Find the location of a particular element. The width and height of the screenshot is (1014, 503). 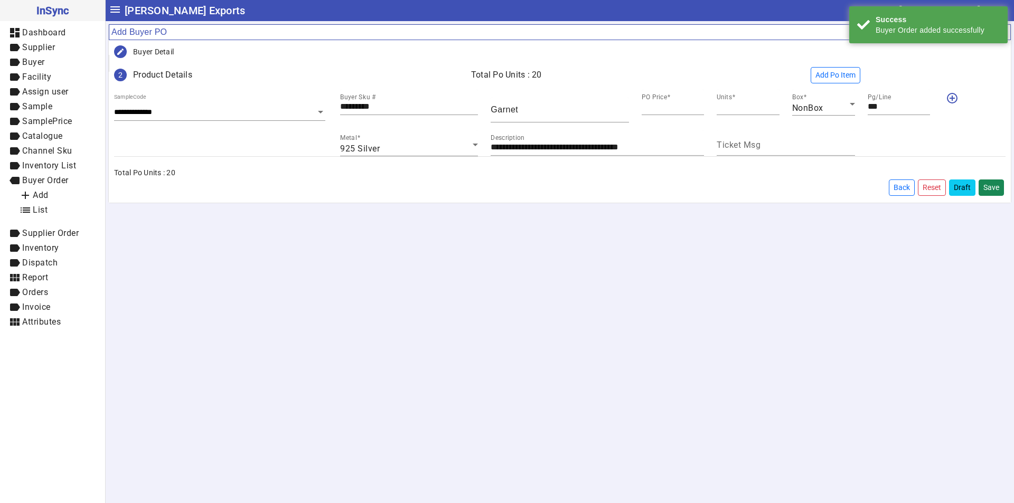

span: Orders is located at coordinates (35, 292).